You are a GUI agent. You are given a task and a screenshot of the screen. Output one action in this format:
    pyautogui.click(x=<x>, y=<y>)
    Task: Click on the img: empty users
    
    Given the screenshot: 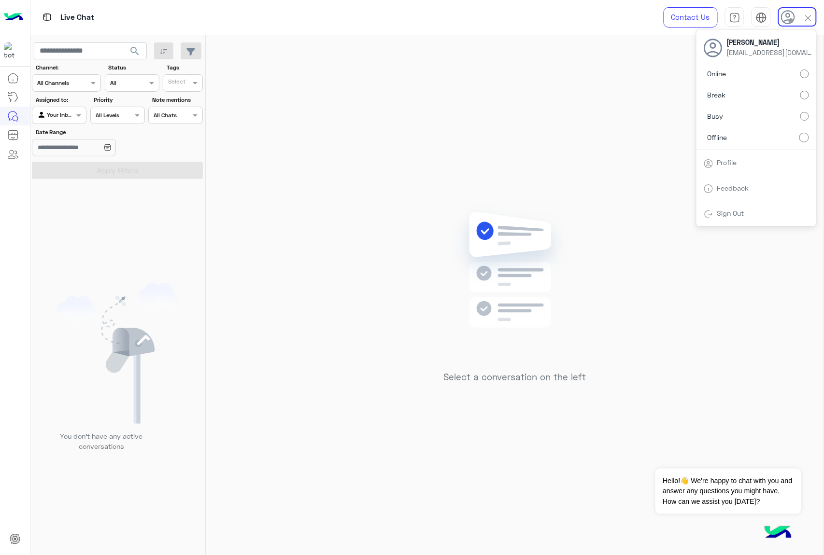 What is the action you would take?
    pyautogui.click(x=117, y=353)
    